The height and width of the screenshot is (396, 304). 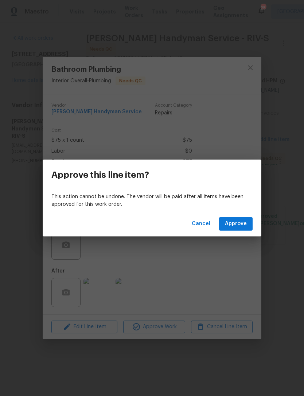 What do you see at coordinates (201, 224) in the screenshot?
I see `button: Cancel` at bounding box center [201, 224].